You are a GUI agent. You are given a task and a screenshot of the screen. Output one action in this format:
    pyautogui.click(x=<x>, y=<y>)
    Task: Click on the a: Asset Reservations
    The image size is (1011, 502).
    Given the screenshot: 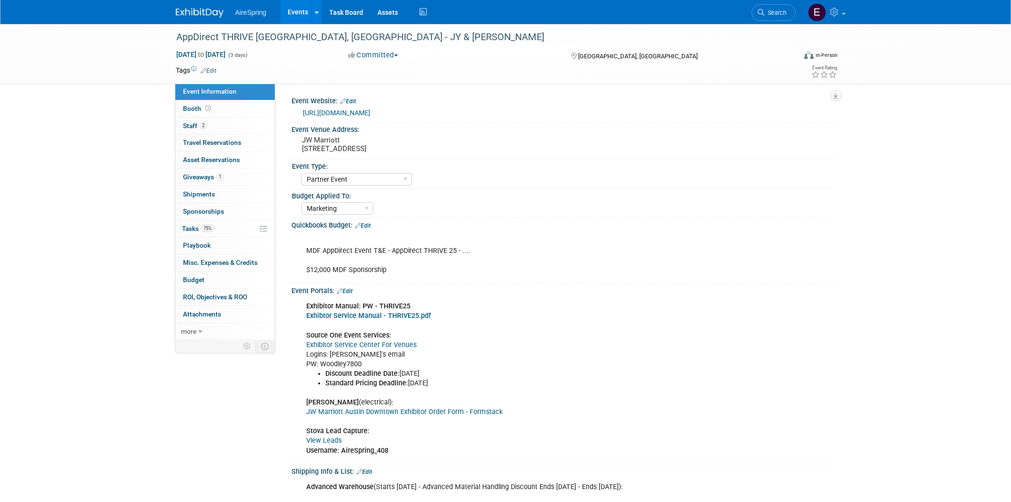 What is the action you would take?
    pyautogui.click(x=225, y=160)
    